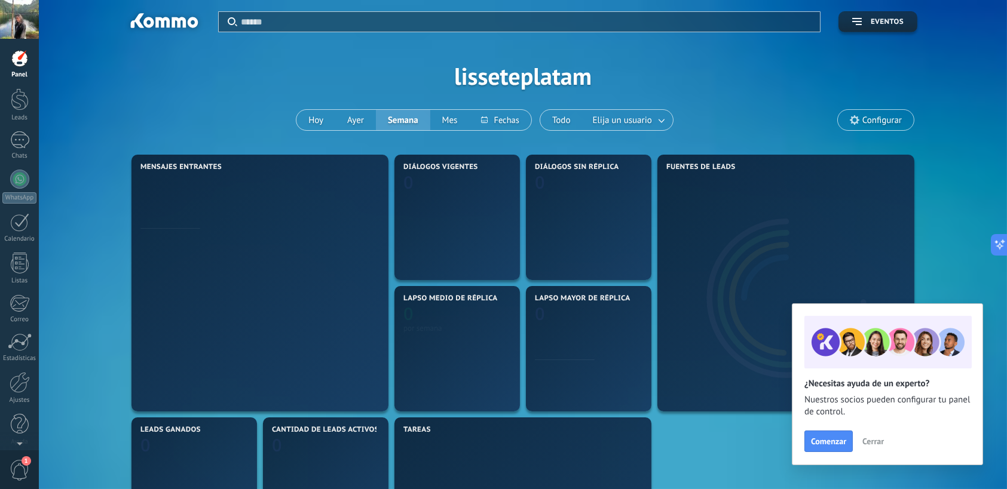 Image resolution: width=1007 pixels, height=489 pixels. What do you see at coordinates (450, 120) in the screenshot?
I see `button: Mes` at bounding box center [450, 120].